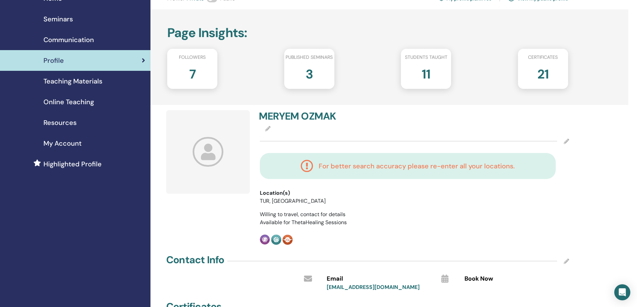  I want to click on span: My Account, so click(63, 144).